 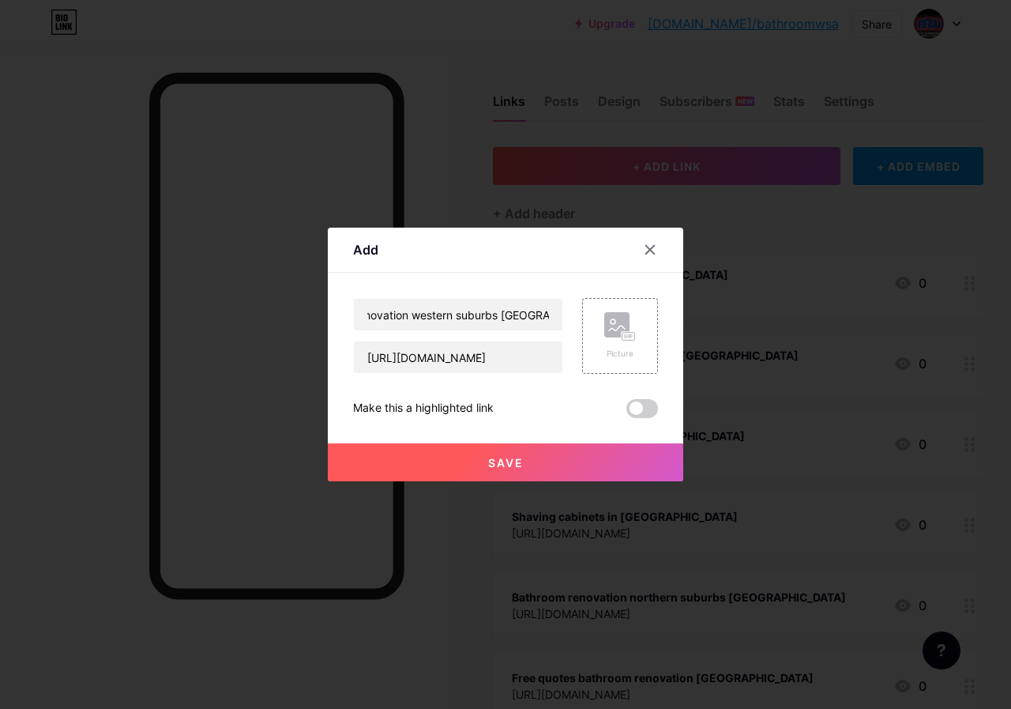 What do you see at coordinates (458, 314) in the screenshot?
I see `input: Title` at bounding box center [458, 314].